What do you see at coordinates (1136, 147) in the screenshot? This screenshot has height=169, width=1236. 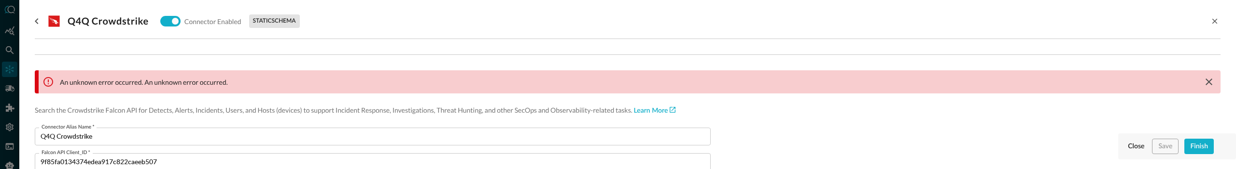 I see `button: Close` at bounding box center [1136, 147].